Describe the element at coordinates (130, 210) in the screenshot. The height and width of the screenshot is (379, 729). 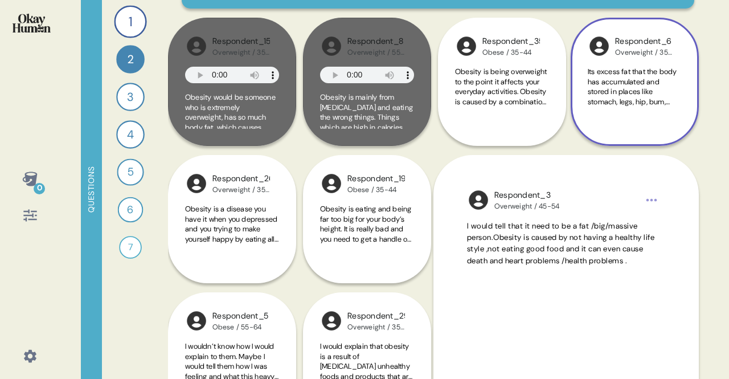
I see `div: 6` at that location.